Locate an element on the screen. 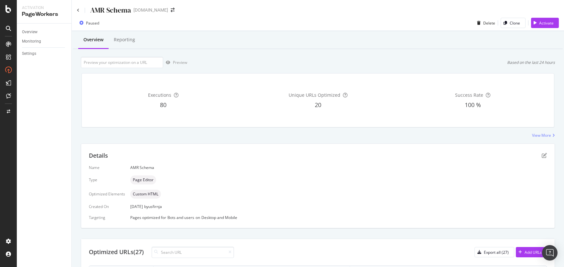 This screenshot has height=267, width=564. a: Click to go back is located at coordinates (78, 10).